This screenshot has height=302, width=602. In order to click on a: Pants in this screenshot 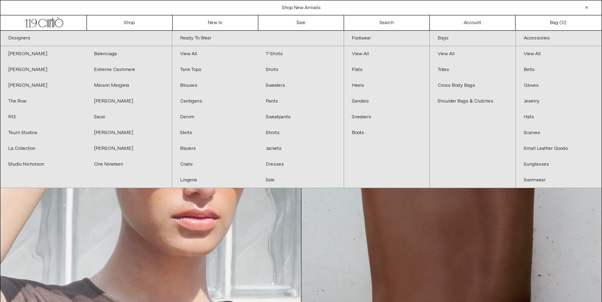, I will do `click(300, 101)`.